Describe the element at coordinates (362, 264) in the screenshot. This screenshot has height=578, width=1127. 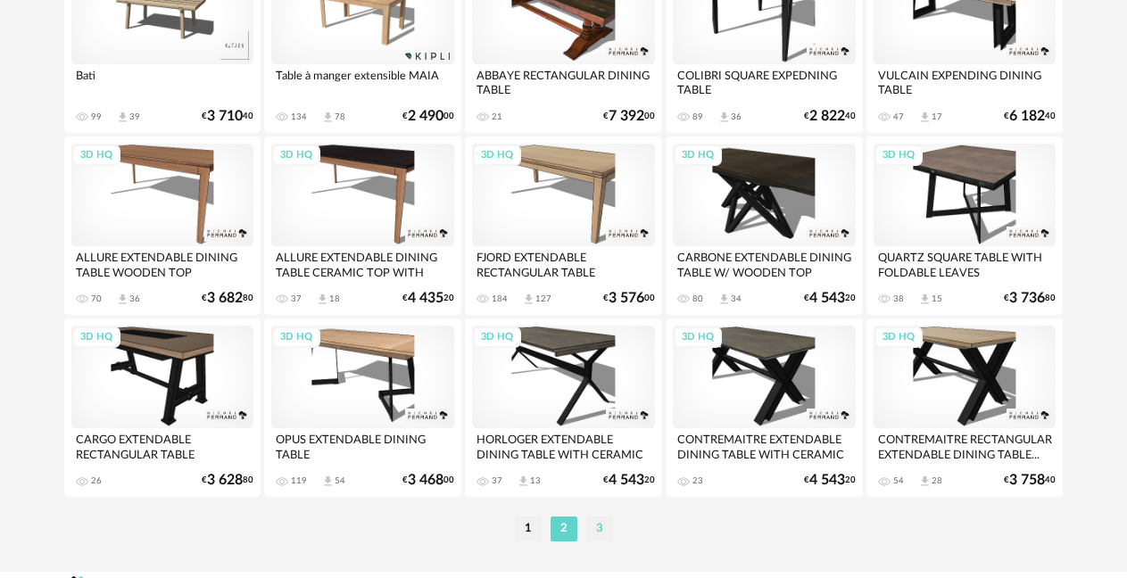
I see `div: ALLURE EXTENDABLE DINING TABLE CERAMIC TOP WITH OAK...` at that location.